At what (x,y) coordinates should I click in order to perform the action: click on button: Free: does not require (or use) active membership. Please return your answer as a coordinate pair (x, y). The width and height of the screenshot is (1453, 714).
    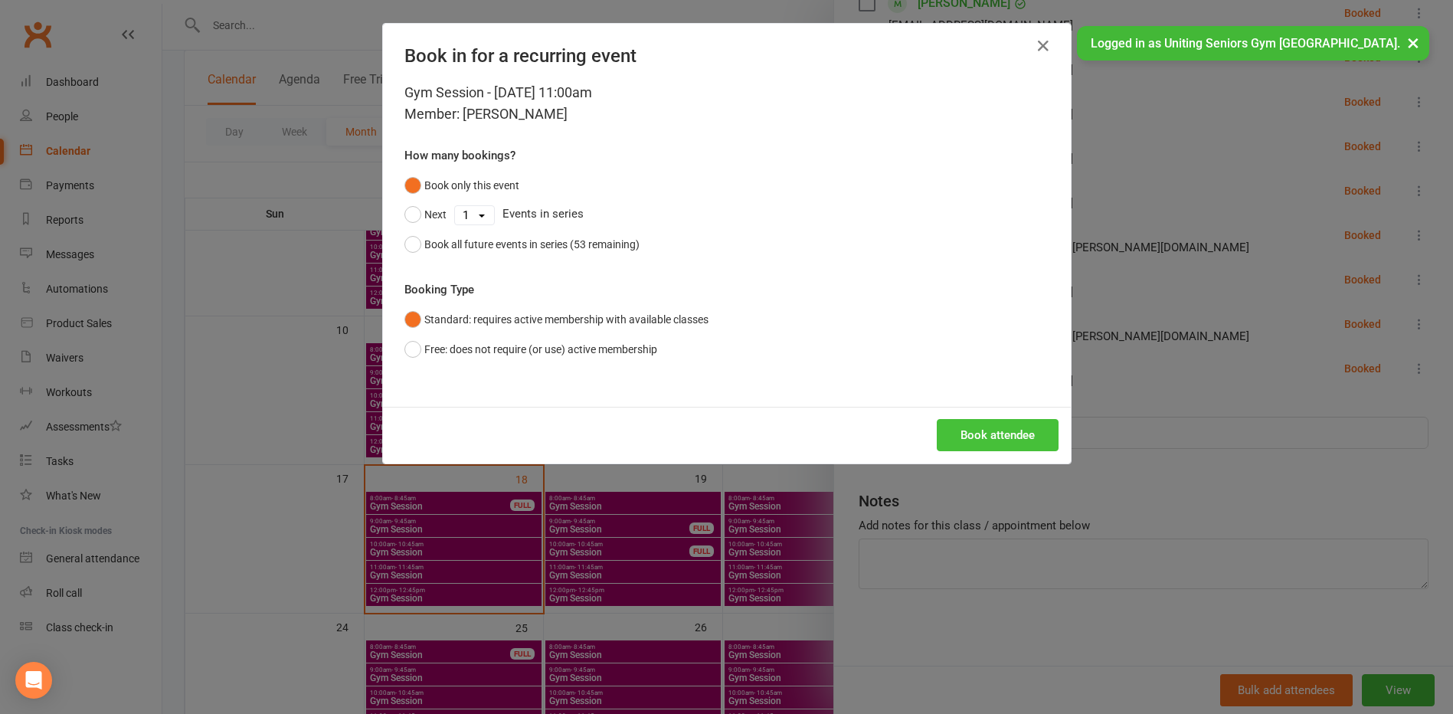
    Looking at the image, I should click on (531, 349).